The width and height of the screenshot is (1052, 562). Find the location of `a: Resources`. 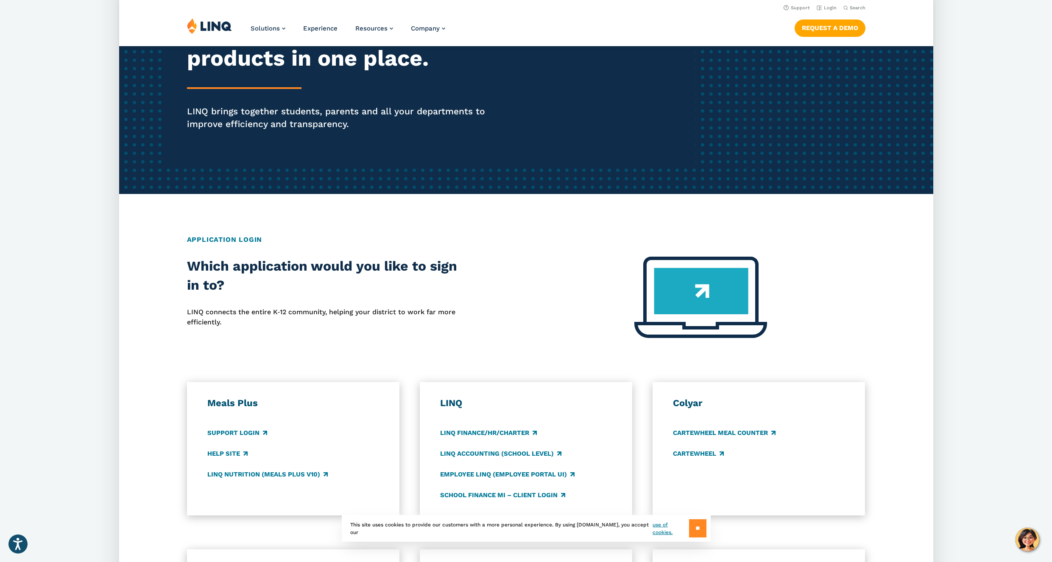

a: Resources is located at coordinates (374, 28).